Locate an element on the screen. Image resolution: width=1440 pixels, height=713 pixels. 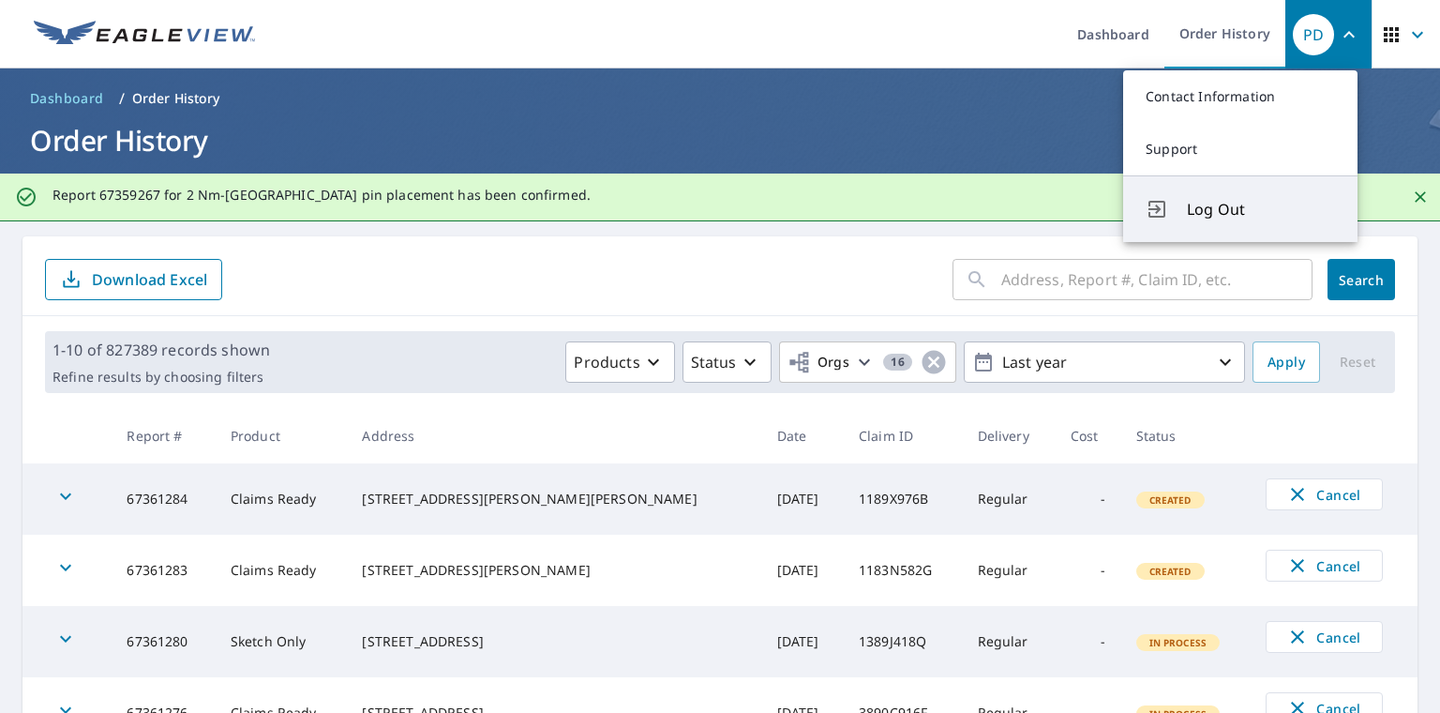
span: Apply is located at coordinates (1286, 362).